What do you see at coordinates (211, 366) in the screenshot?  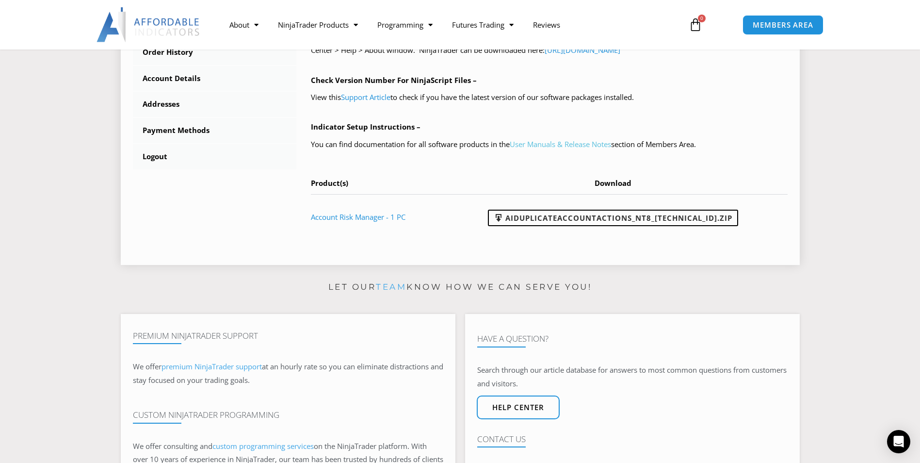 I see `span: premium NinjaTrader support` at bounding box center [211, 366].